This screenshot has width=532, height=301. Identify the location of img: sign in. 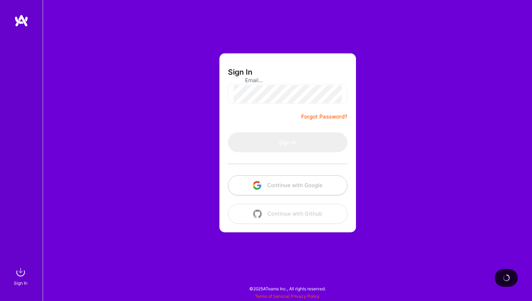
(21, 272).